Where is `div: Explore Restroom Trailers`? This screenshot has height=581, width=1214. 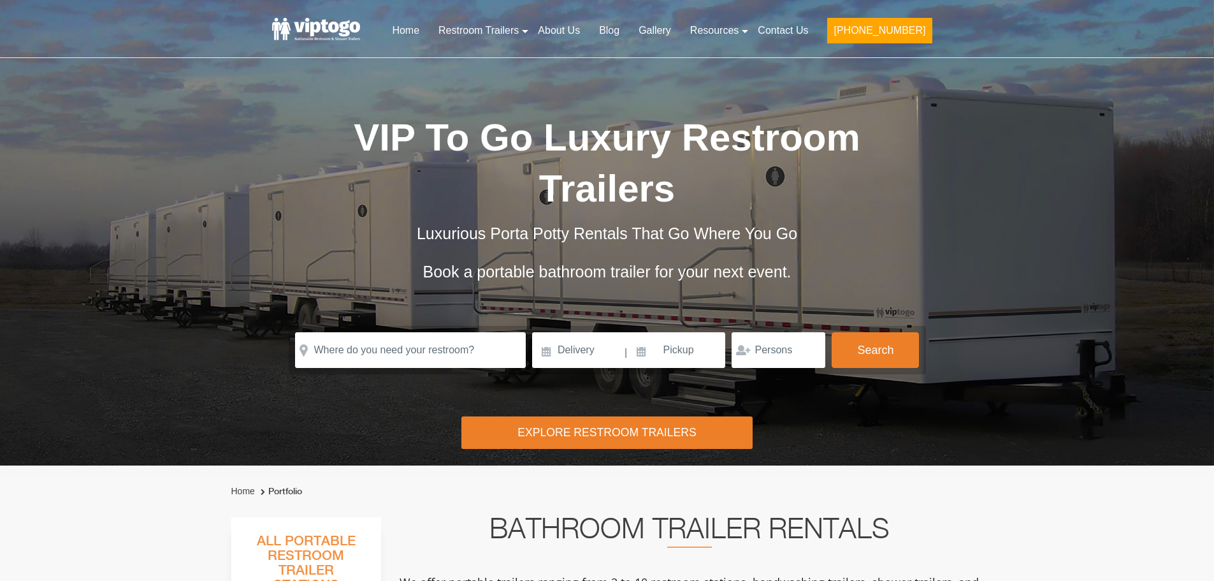 div: Explore Restroom Trailers is located at coordinates (607, 432).